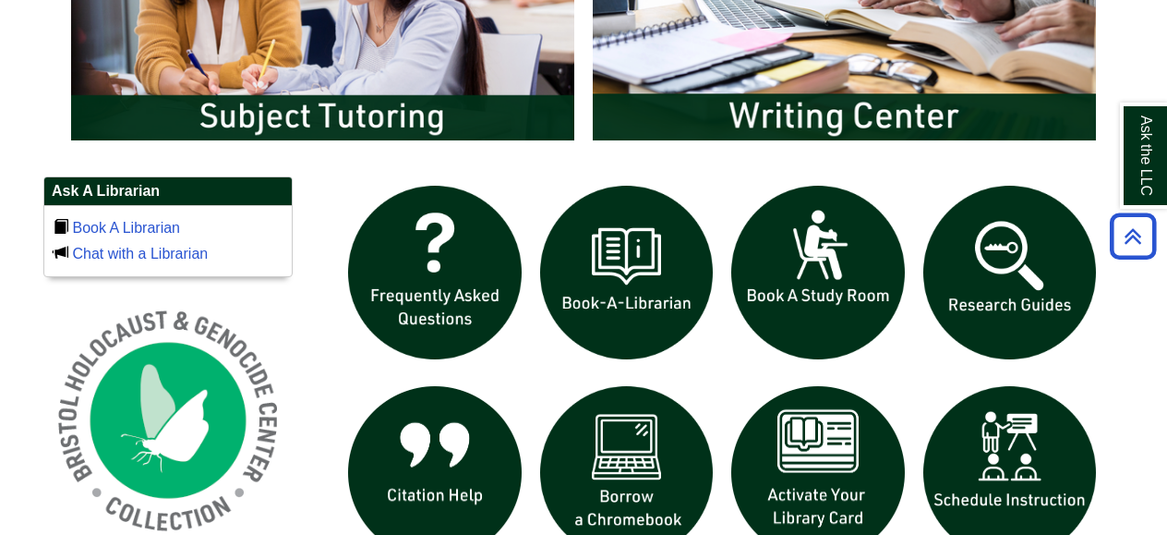  I want to click on a: Book A Librarian, so click(126, 227).